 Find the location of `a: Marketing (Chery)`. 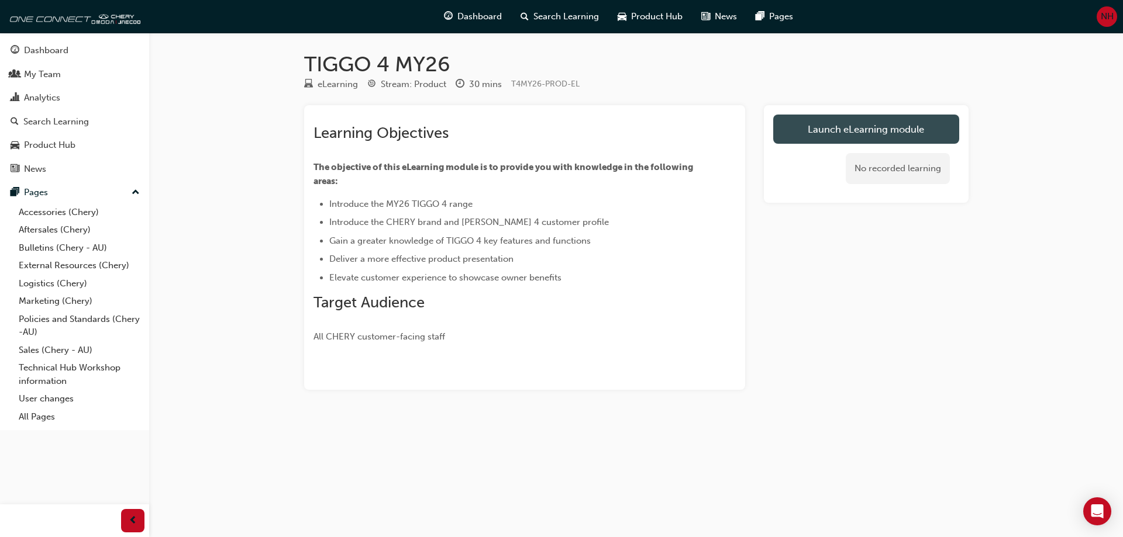

a: Marketing (Chery) is located at coordinates (79, 301).